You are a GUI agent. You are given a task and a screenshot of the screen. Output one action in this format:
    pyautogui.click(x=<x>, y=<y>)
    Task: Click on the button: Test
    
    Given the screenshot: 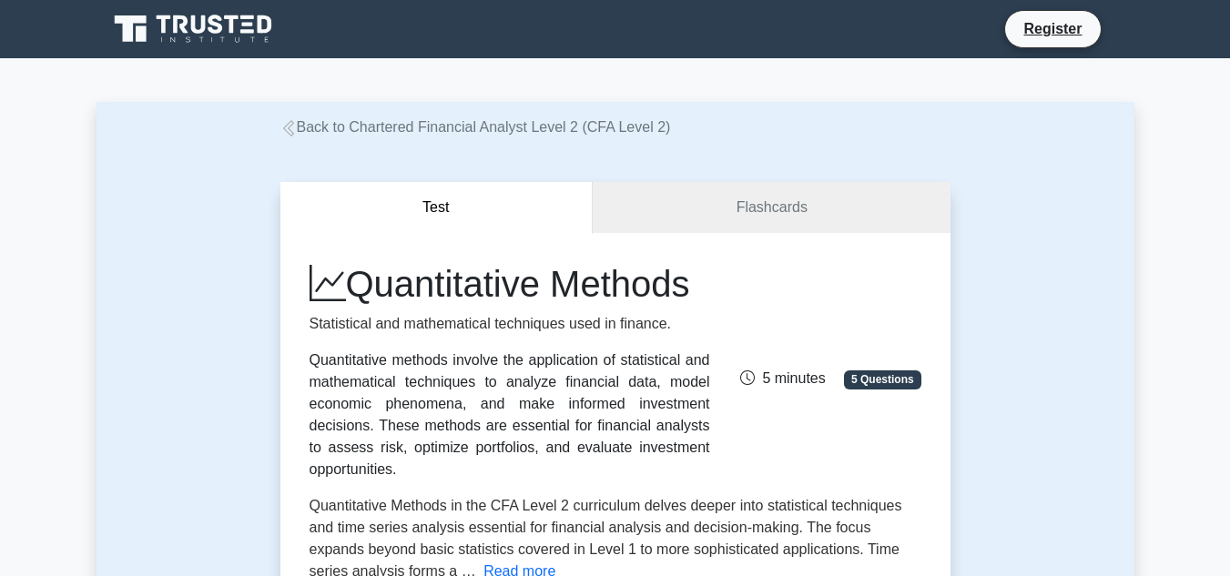 What is the action you would take?
    pyautogui.click(x=437, y=207)
    